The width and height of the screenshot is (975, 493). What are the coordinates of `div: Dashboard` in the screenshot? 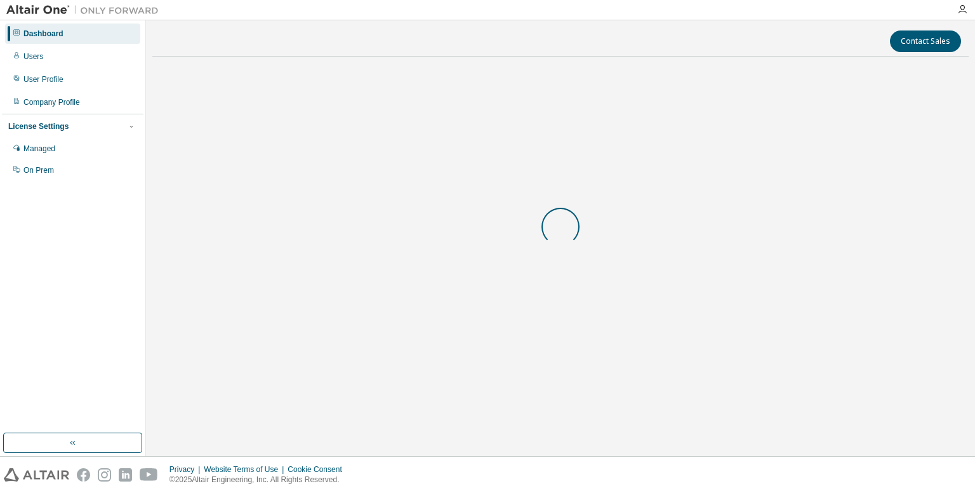 It's located at (43, 34).